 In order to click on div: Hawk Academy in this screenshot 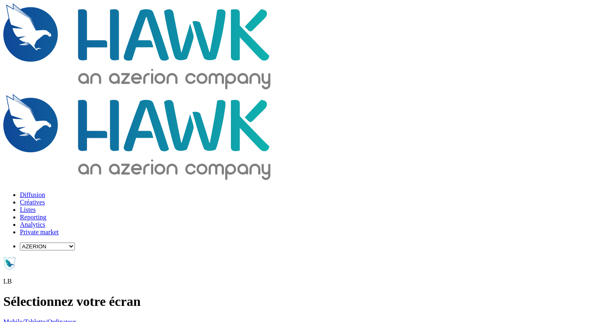, I will do `click(298, 264)`.